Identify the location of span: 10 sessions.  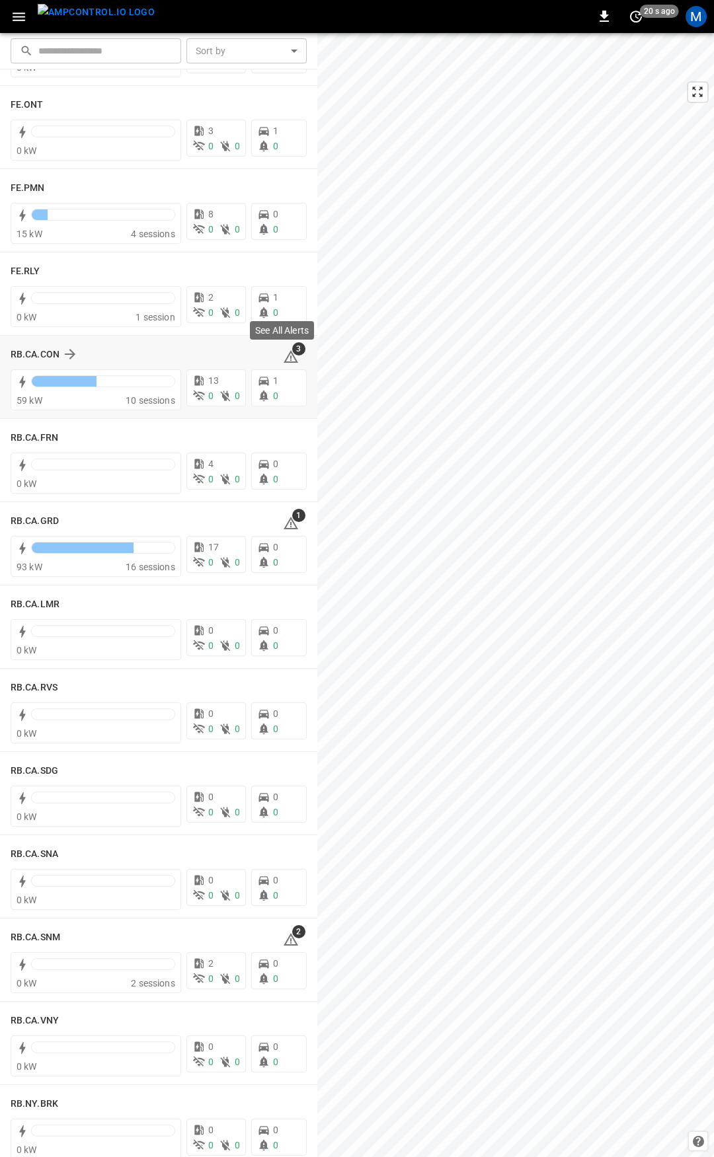
(150, 401).